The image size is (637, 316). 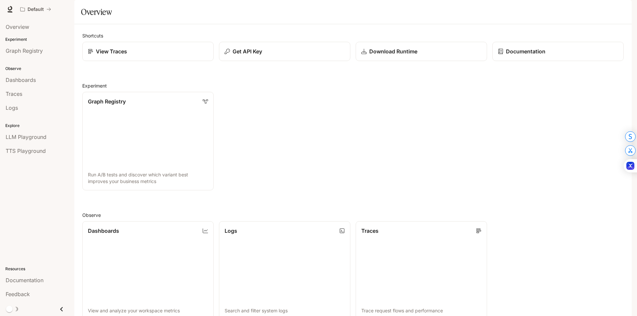 I want to click on p: Search and filter system logs, so click(x=284, y=311).